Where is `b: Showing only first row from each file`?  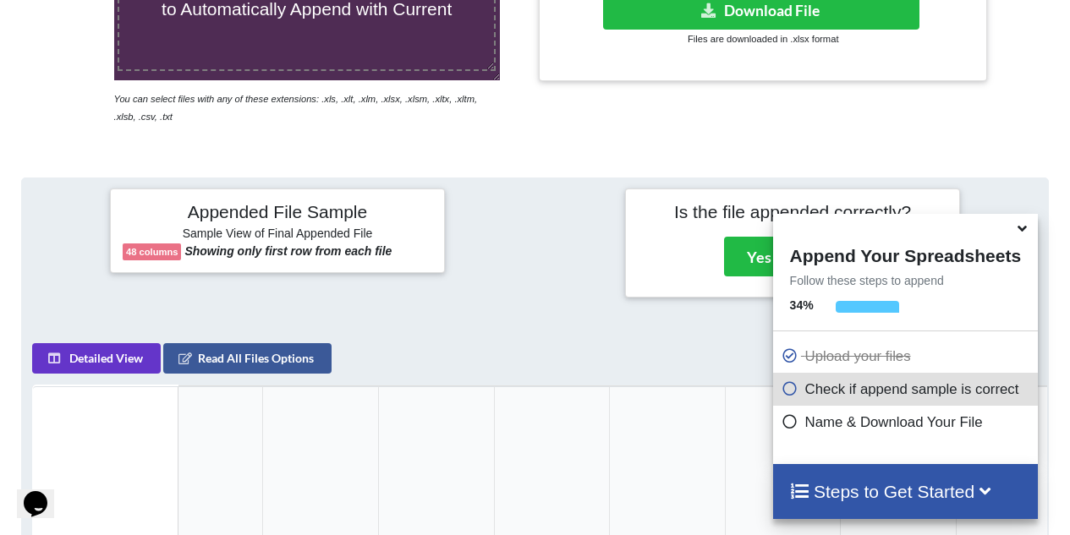
b: Showing only first row from each file is located at coordinates (287, 251).